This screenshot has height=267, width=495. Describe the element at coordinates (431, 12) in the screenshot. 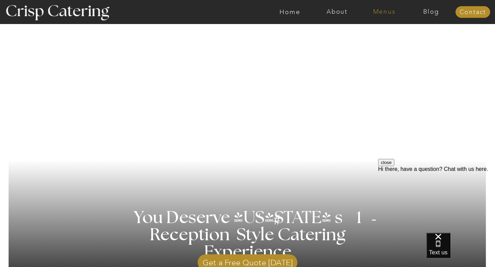

I see `nav: Blog` at that location.